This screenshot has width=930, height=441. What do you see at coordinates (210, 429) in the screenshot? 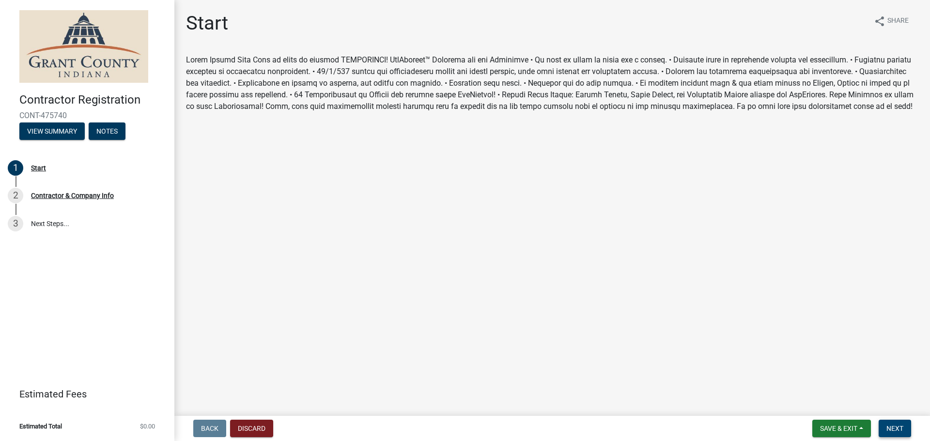
I see `span: Back` at bounding box center [210, 429].